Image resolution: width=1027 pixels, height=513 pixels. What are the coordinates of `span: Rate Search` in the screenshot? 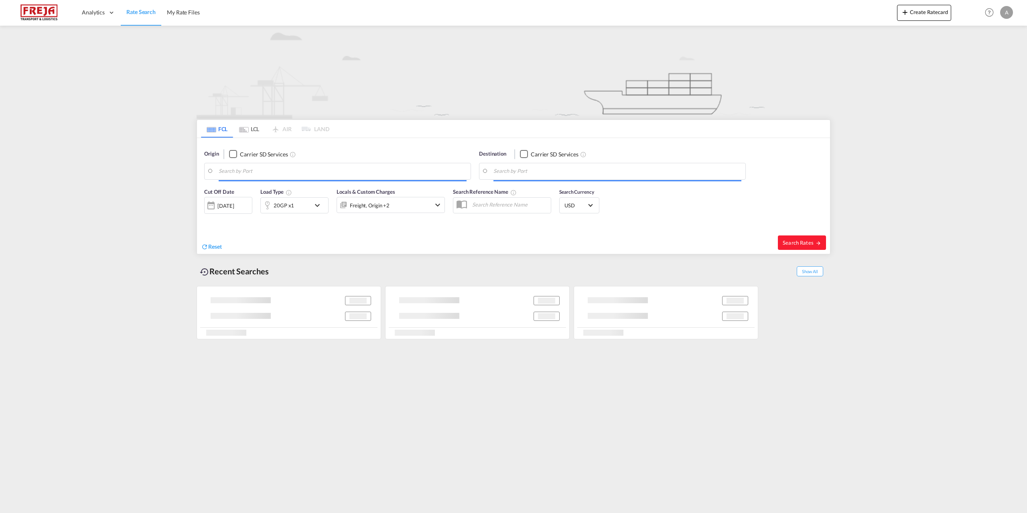 It's located at (141, 12).